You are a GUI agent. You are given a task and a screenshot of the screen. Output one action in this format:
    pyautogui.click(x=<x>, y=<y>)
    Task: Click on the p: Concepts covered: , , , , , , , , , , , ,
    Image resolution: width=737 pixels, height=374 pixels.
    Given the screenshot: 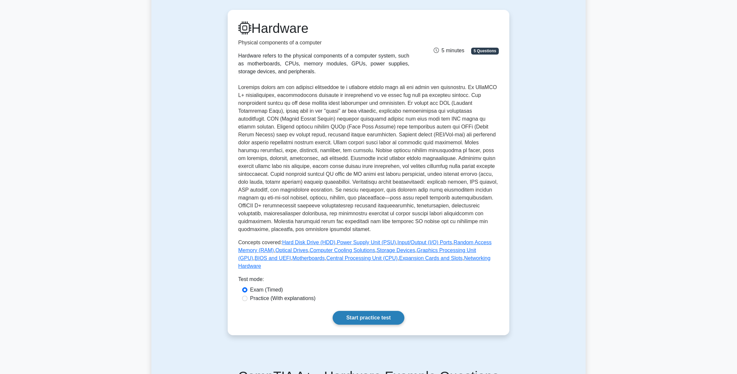 What is the action you would take?
    pyautogui.click(x=368, y=255)
    